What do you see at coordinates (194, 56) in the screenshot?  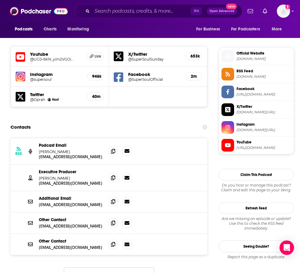 I see `h5: 653k` at bounding box center [194, 56].